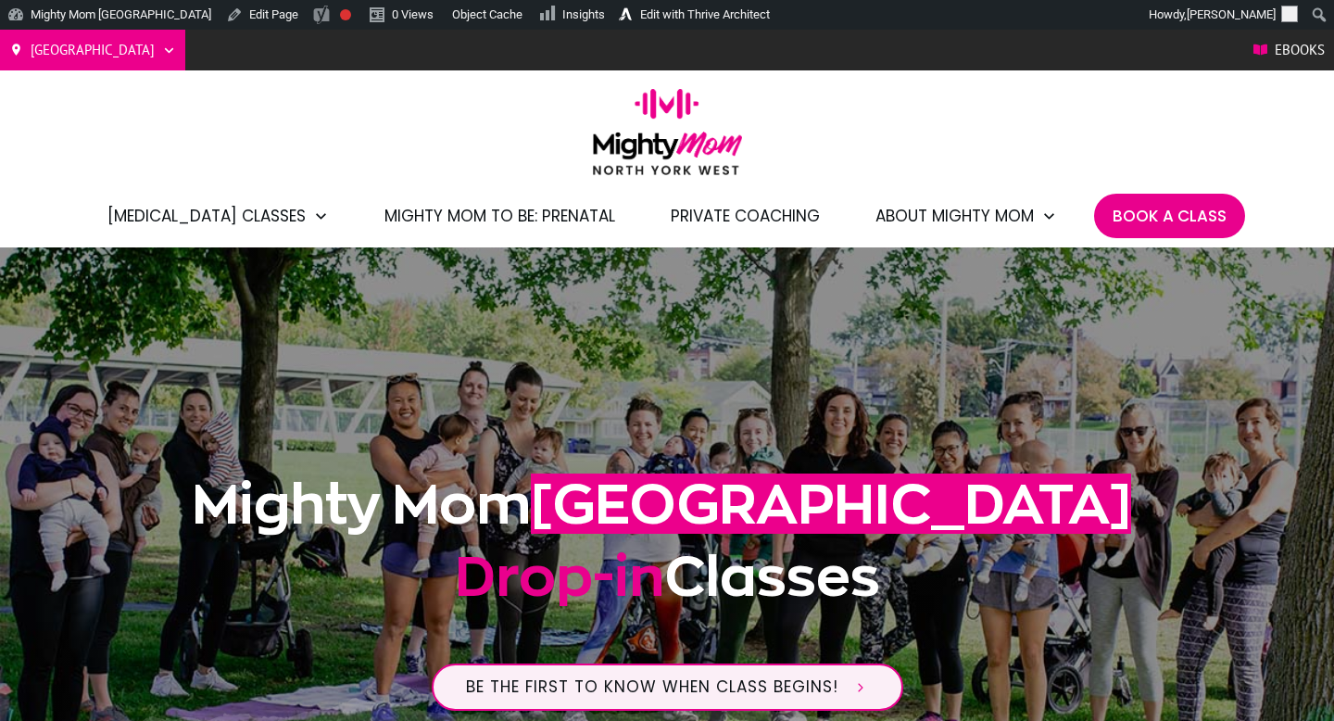 This screenshot has width=1334, height=721. Describe the element at coordinates (346, 15) in the screenshot. I see `div: Focus keyphrase not set` at that location.